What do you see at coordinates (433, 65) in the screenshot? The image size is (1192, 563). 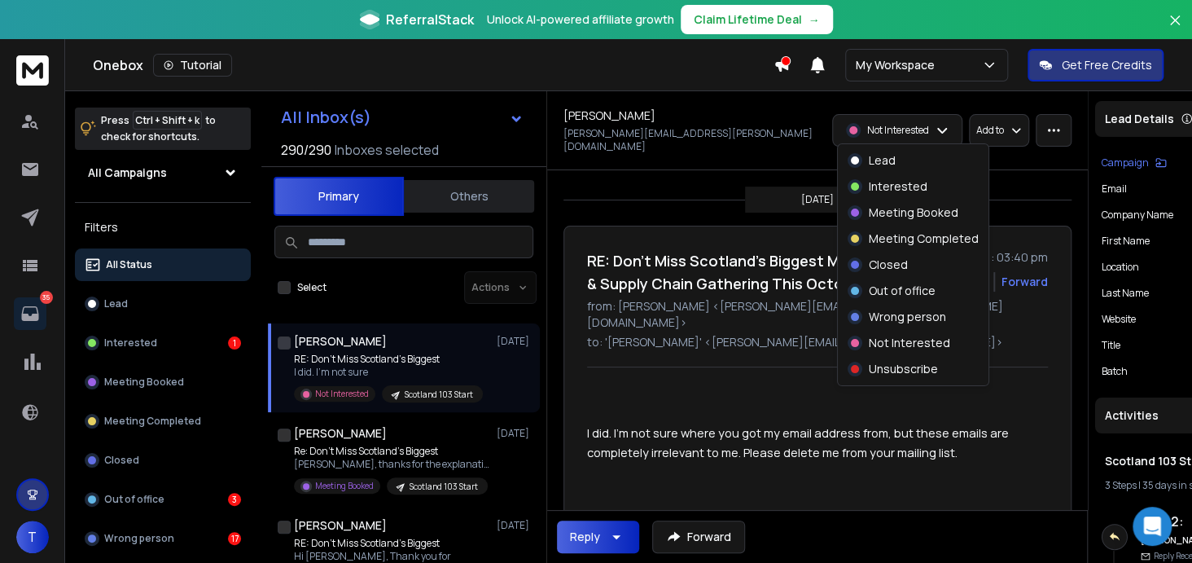 I see `div: Onebox` at bounding box center [433, 65].